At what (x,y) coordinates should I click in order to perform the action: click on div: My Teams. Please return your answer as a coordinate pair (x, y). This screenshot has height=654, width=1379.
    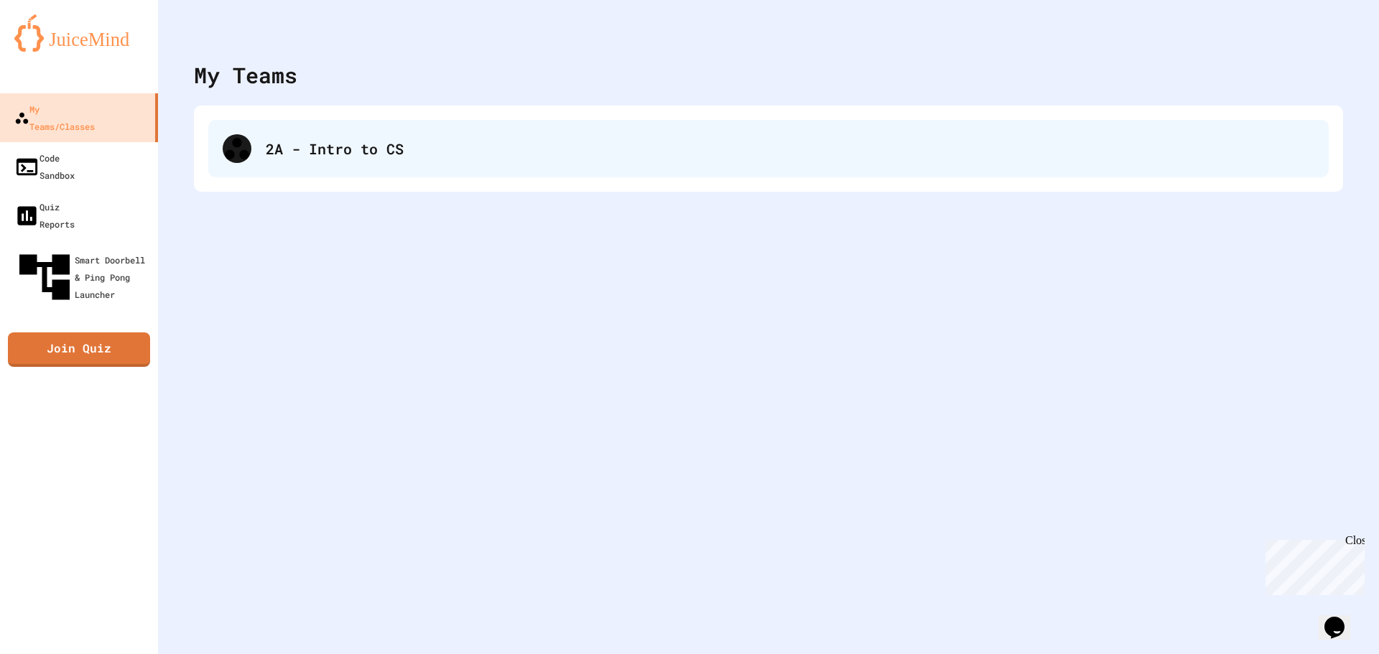
    Looking at the image, I should click on (246, 75).